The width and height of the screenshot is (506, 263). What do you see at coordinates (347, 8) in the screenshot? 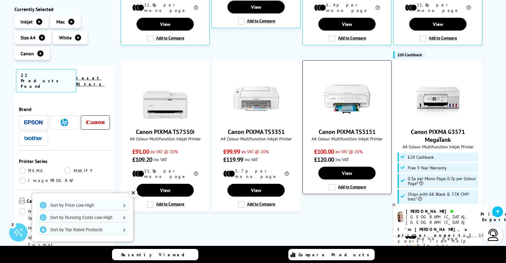
I see `li: 6.4p per mono page` at bounding box center [347, 8].